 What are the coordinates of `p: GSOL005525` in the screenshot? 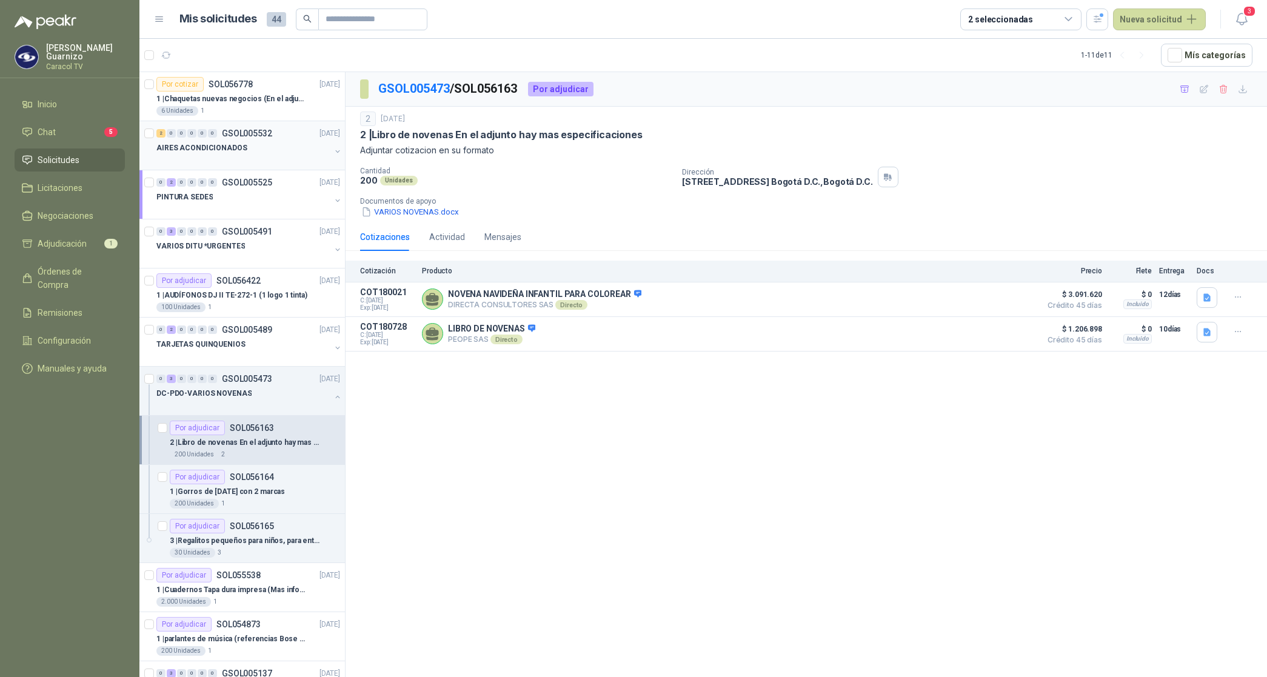 It's located at (247, 182).